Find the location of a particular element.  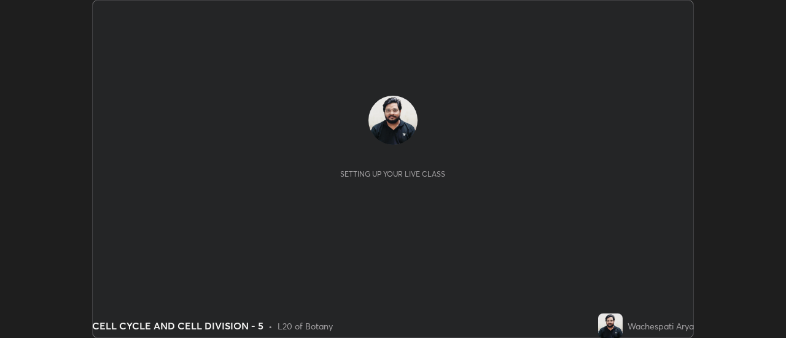

div: L20 of Botany is located at coordinates (305, 326).